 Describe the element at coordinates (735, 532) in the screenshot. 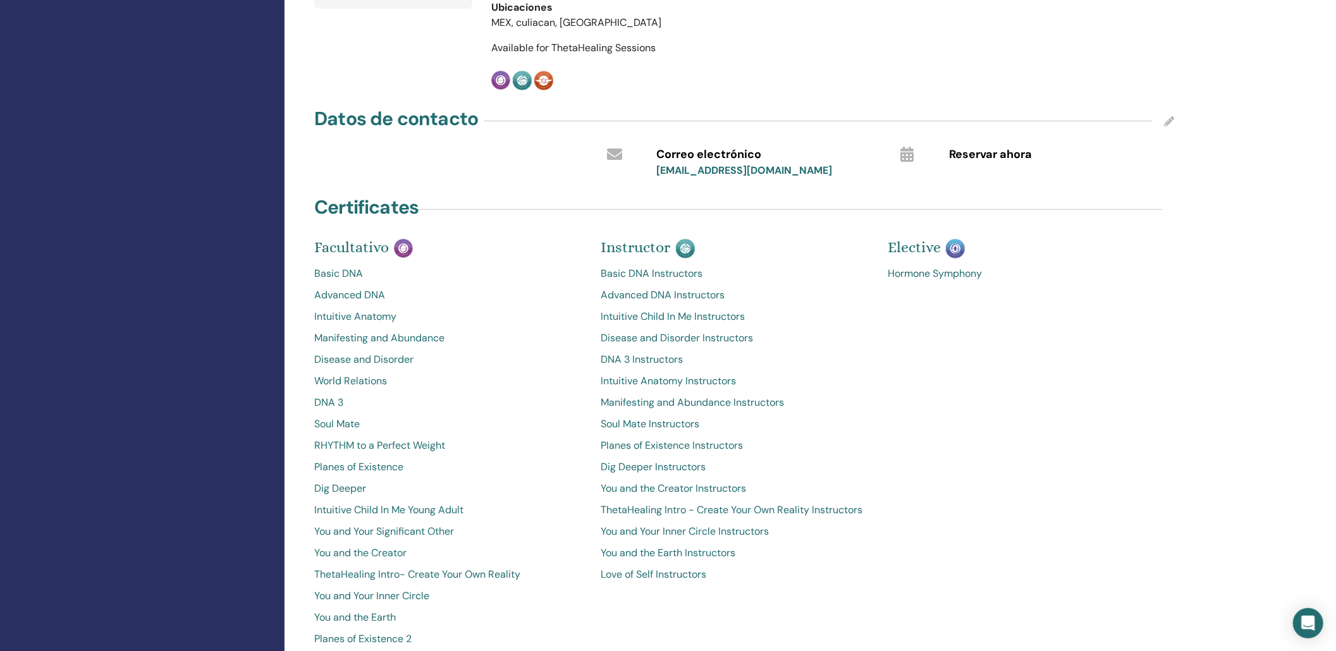

I see `a: You and Your Inner Circle Instructors` at that location.